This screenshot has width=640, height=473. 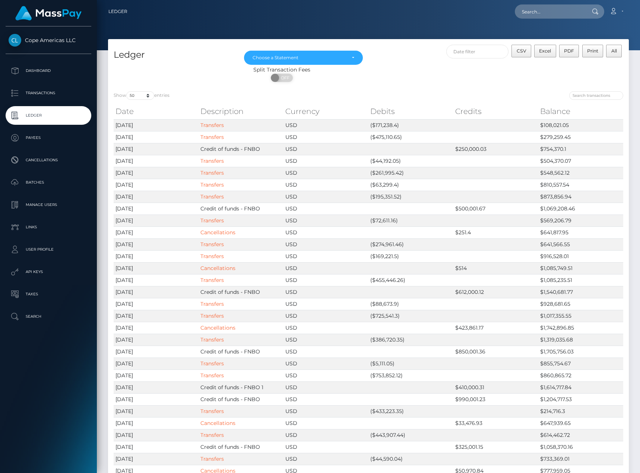 I want to click on td: $1,058,370.16, so click(x=581, y=447).